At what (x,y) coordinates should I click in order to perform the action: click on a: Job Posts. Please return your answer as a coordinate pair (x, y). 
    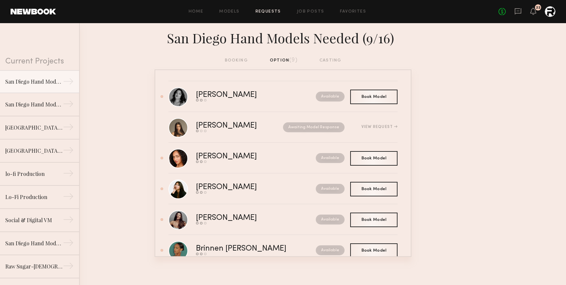
    Looking at the image, I should click on (310, 12).